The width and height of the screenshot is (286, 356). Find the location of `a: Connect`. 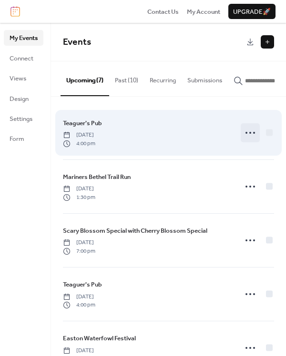

a: Connect is located at coordinates (23, 58).